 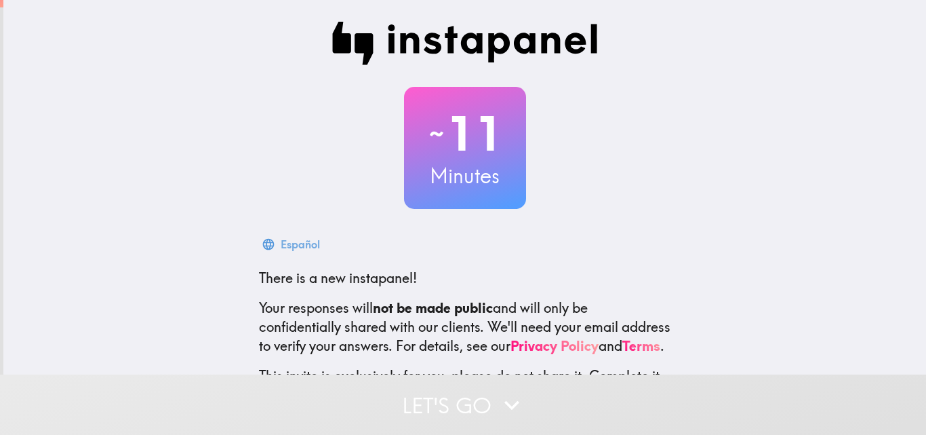 What do you see at coordinates (292, 244) in the screenshot?
I see `button: Español` at bounding box center [292, 244].